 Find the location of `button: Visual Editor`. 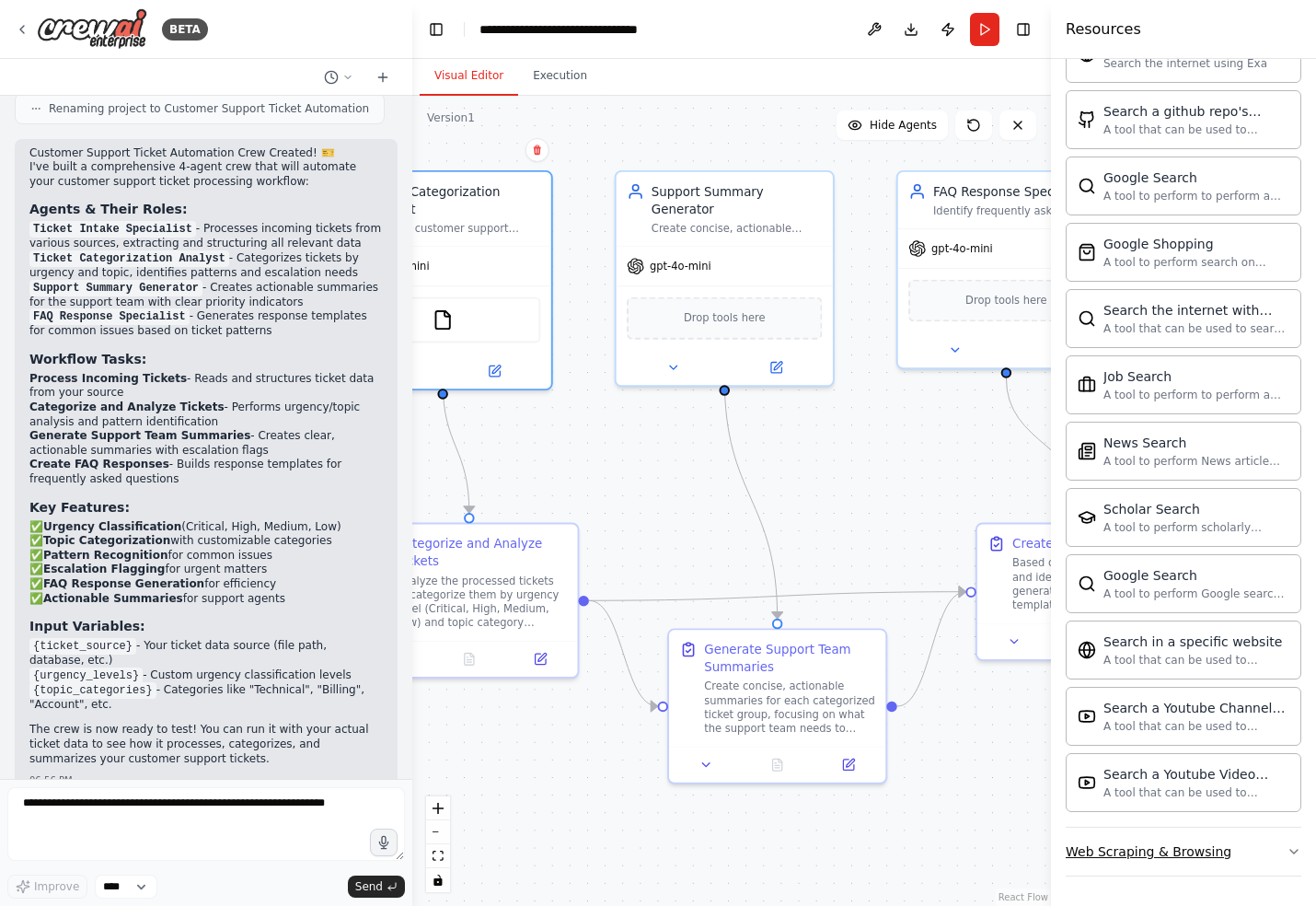

button: Visual Editor is located at coordinates (469, 76).